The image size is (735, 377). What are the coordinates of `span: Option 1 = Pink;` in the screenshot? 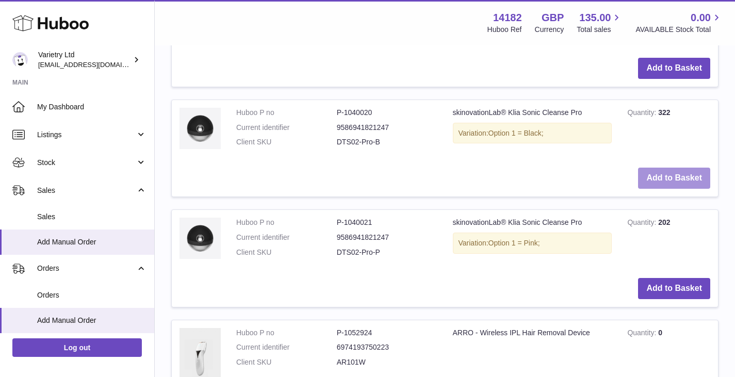 It's located at (514, 243).